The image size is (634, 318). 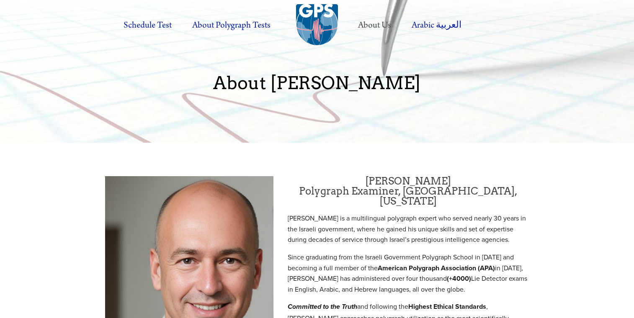 What do you see at coordinates (374, 25) in the screenshot?
I see `label: About Us` at bounding box center [374, 25].